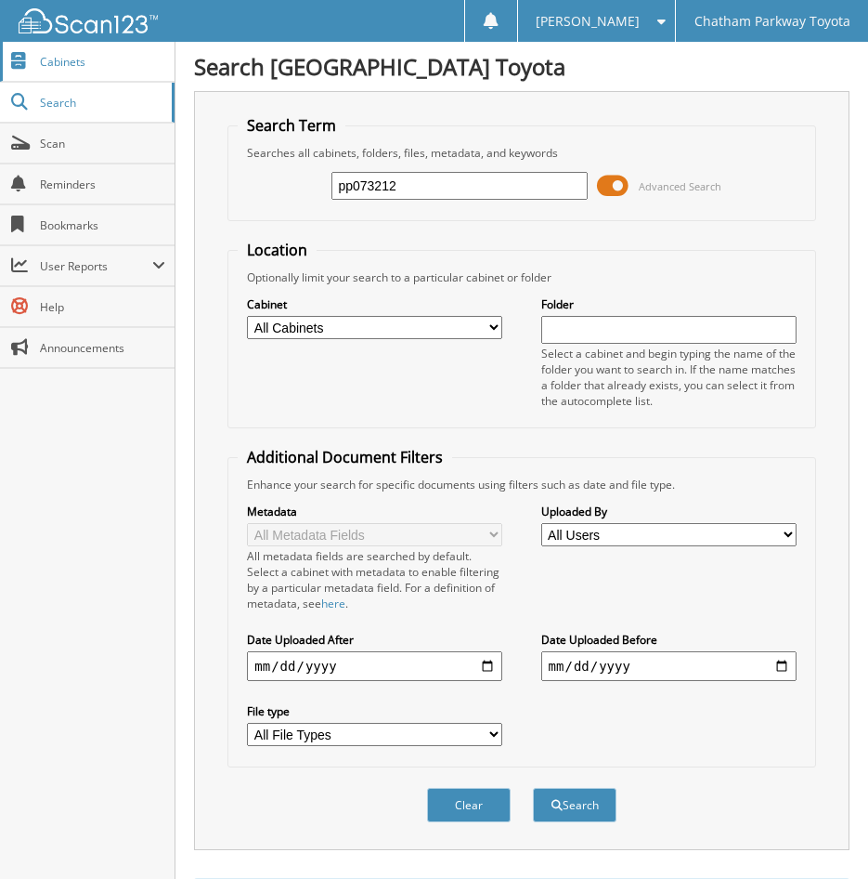  I want to click on div: Searches all cabinets, folders, files, metadata, and keywords, so click(521, 152).